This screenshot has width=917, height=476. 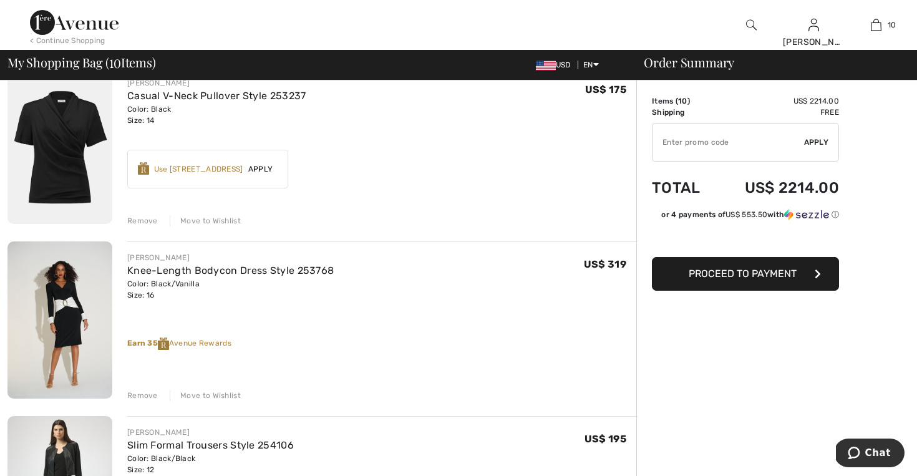 What do you see at coordinates (876, 25) in the screenshot?
I see `a: 10` at bounding box center [876, 25].